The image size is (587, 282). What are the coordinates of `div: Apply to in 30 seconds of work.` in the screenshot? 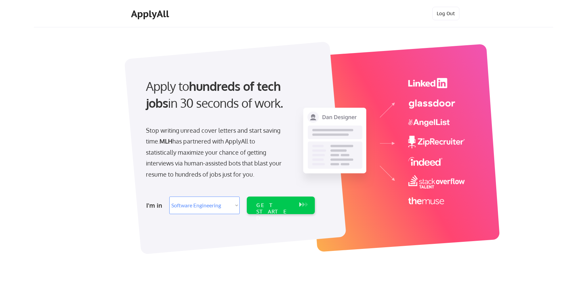 It's located at (229, 95).